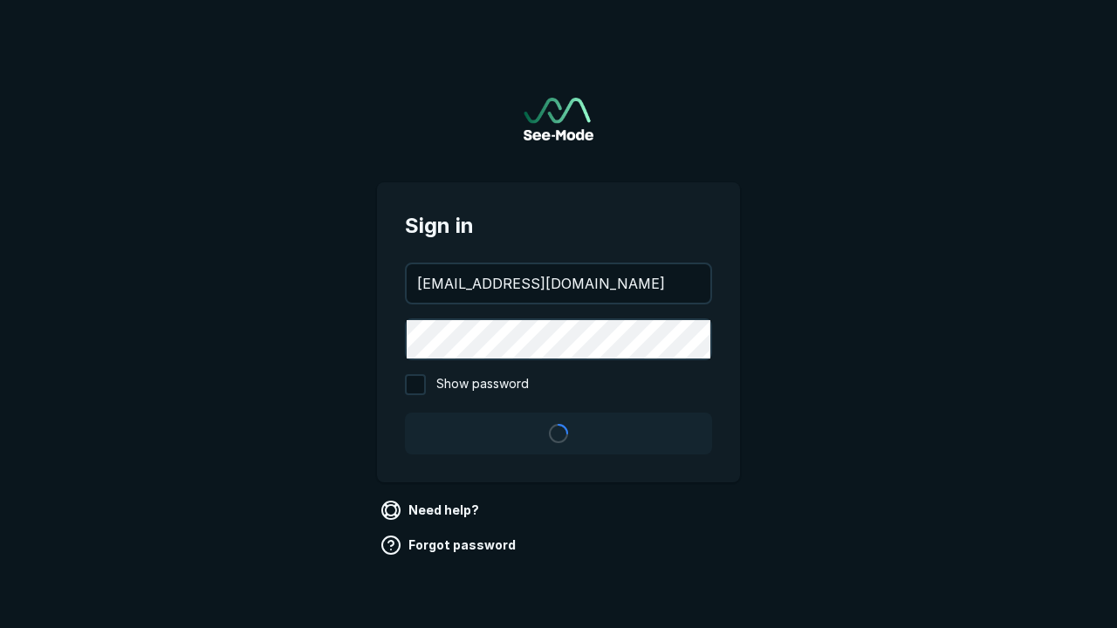 The image size is (1117, 628). Describe the element at coordinates (559, 119) in the screenshot. I see `a: Go to sign in` at that location.